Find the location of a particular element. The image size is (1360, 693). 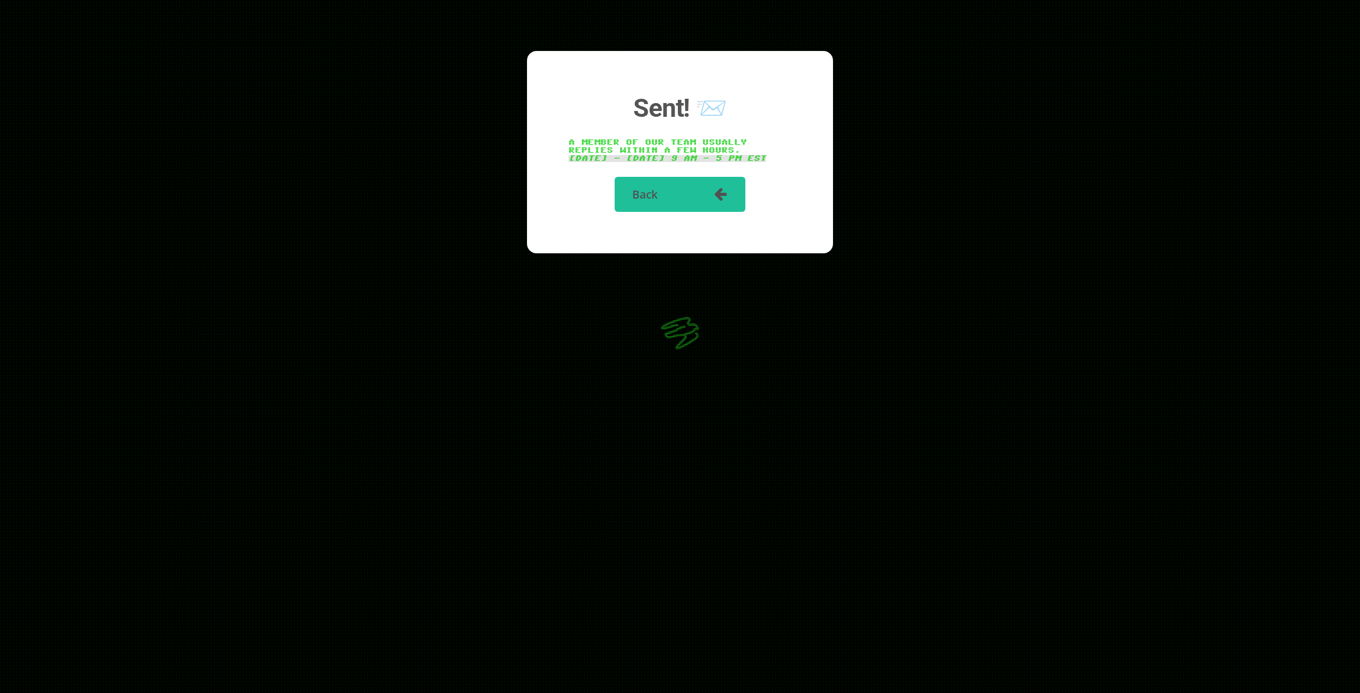

p: and is located at coordinates (680, 411).